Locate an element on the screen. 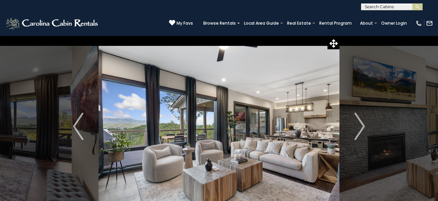 This screenshot has width=438, height=201. img: phone-regular-white.png is located at coordinates (419, 23).